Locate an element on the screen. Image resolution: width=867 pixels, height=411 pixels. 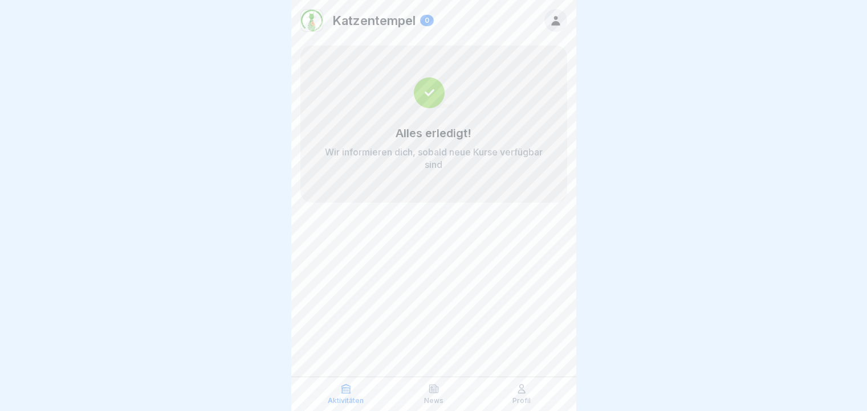
p: News is located at coordinates (434, 401).